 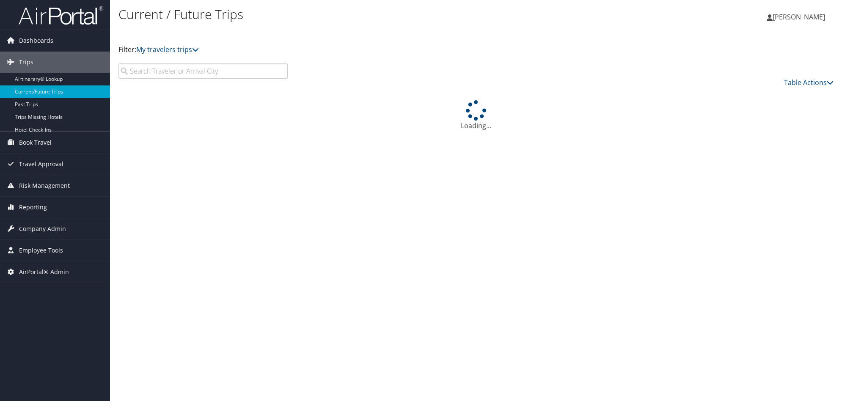 What do you see at coordinates (356, 14) in the screenshot?
I see `h1: Current / Future Trips` at bounding box center [356, 14].